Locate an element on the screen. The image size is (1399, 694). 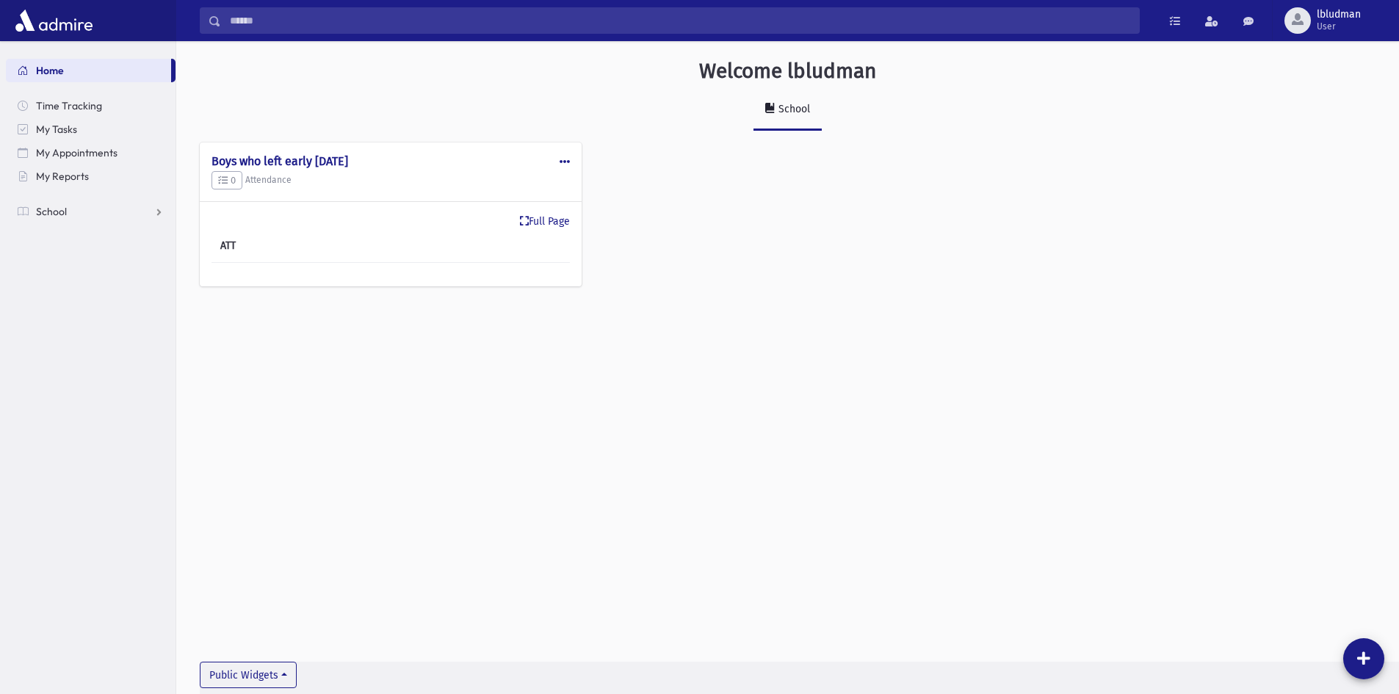
span: lbludman is located at coordinates (1339, 15).